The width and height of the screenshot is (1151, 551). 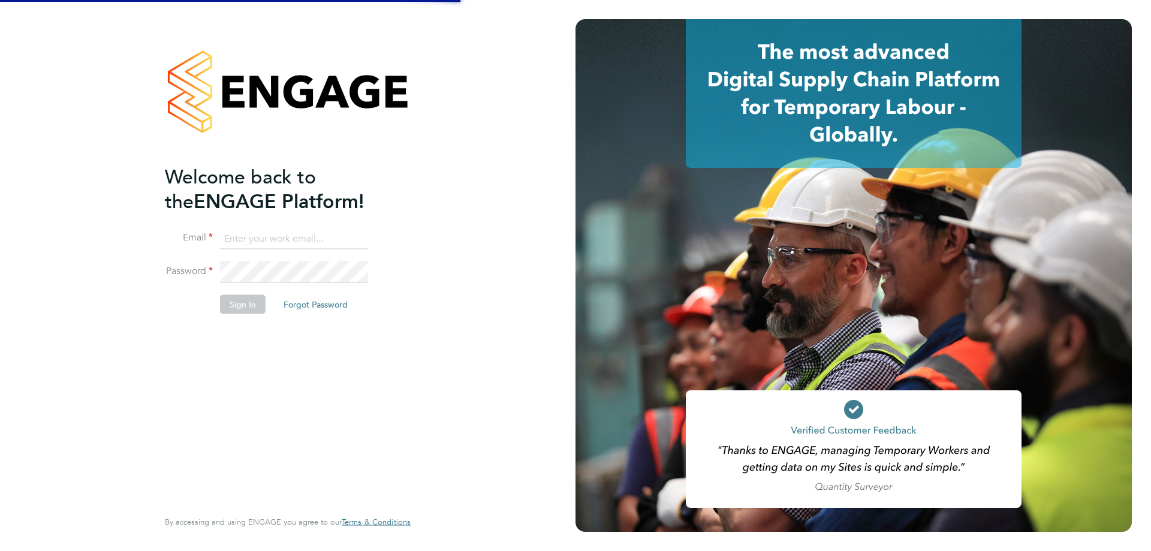 I want to click on button: Sign In, so click(x=243, y=305).